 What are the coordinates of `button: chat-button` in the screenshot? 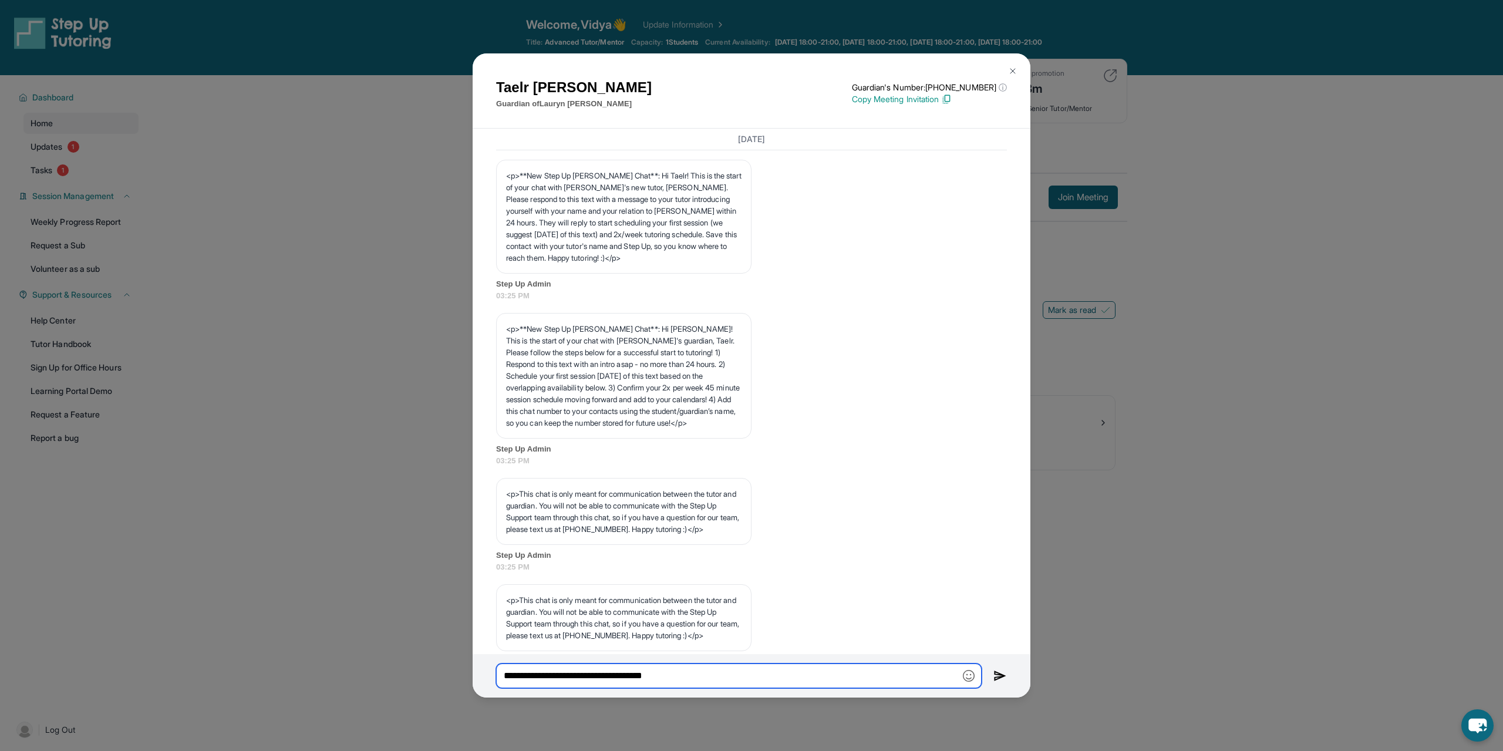 It's located at (1477, 725).